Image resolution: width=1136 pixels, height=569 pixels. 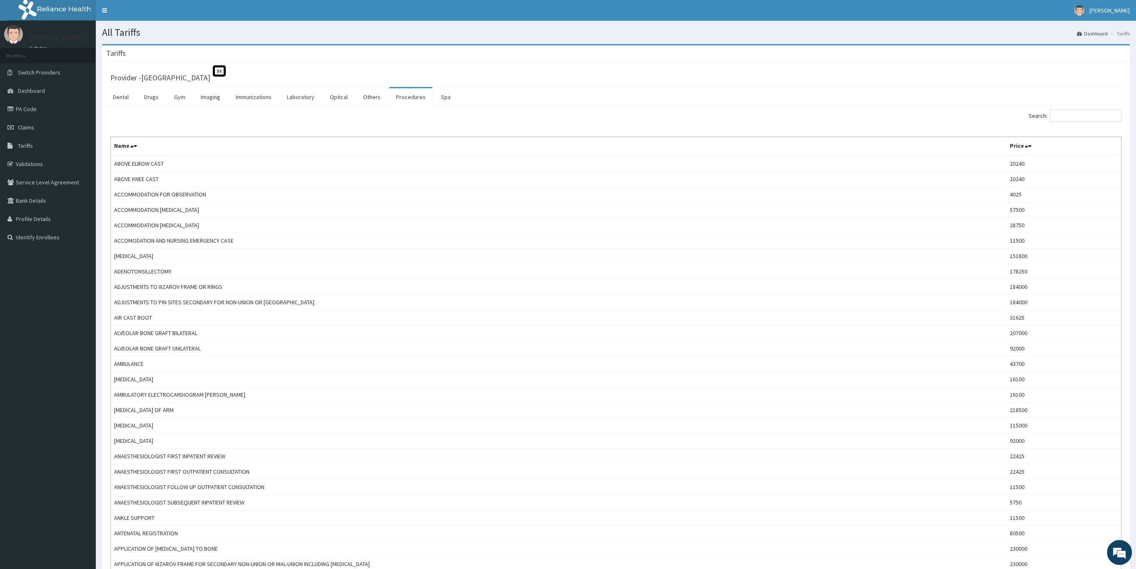 I want to click on td: ADENOTONSILLECTOMY, so click(x=559, y=272).